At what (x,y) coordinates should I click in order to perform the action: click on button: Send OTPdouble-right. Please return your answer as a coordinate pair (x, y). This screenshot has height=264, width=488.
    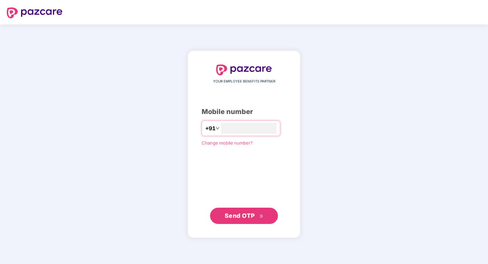
    Looking at the image, I should click on (244, 216).